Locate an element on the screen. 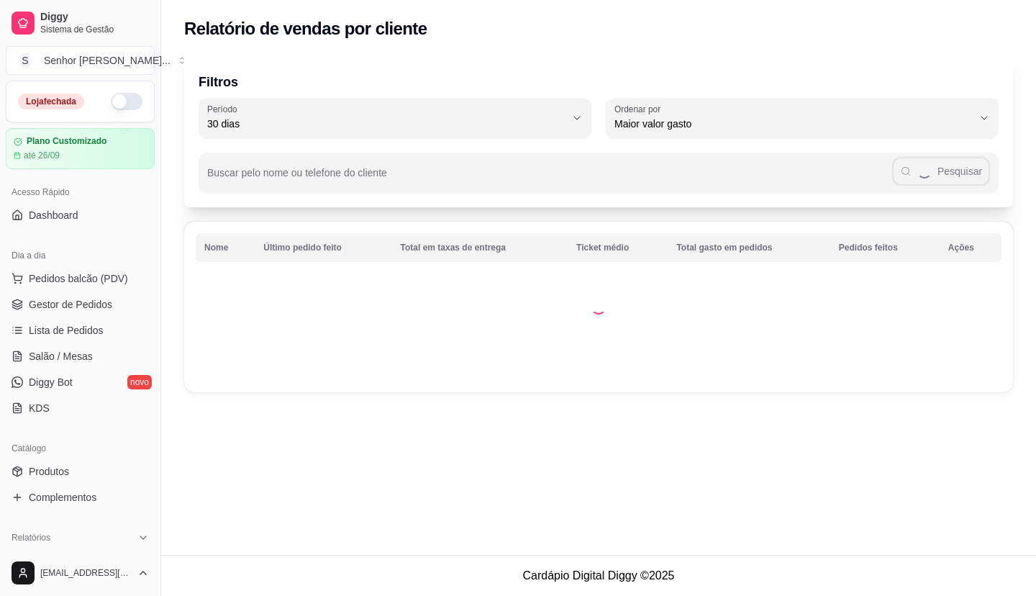  button: Select a team is located at coordinates (80, 60).